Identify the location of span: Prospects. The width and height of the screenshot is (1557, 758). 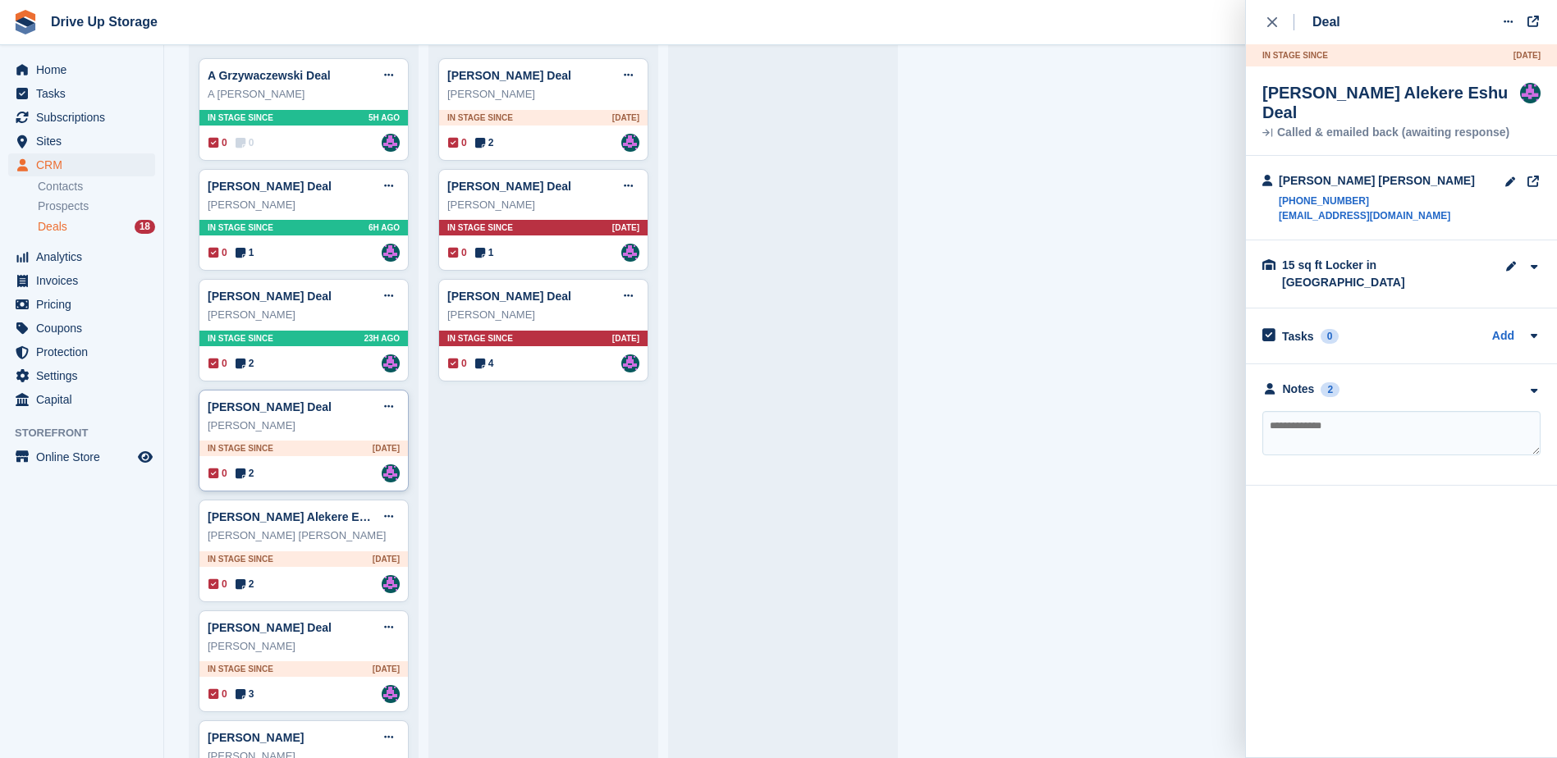
(63, 206).